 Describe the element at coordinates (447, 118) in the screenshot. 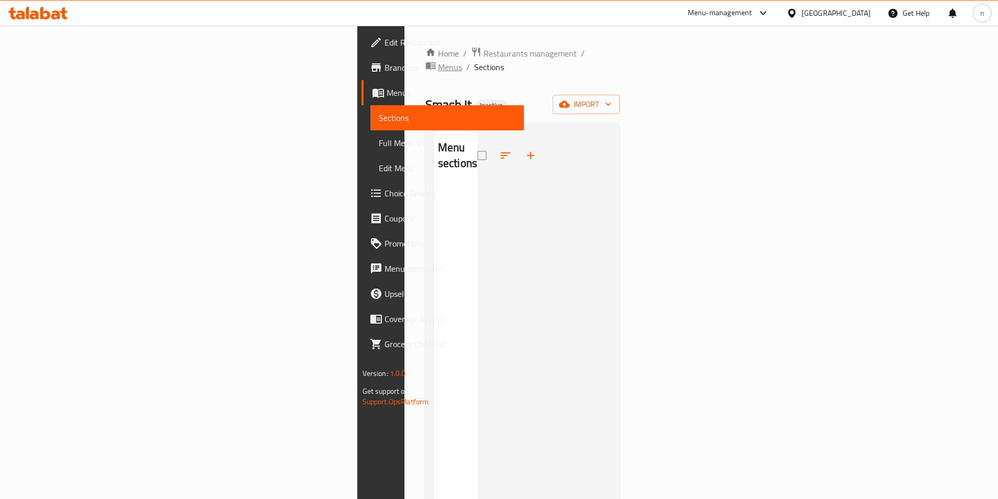

I see `span: Sections` at that location.